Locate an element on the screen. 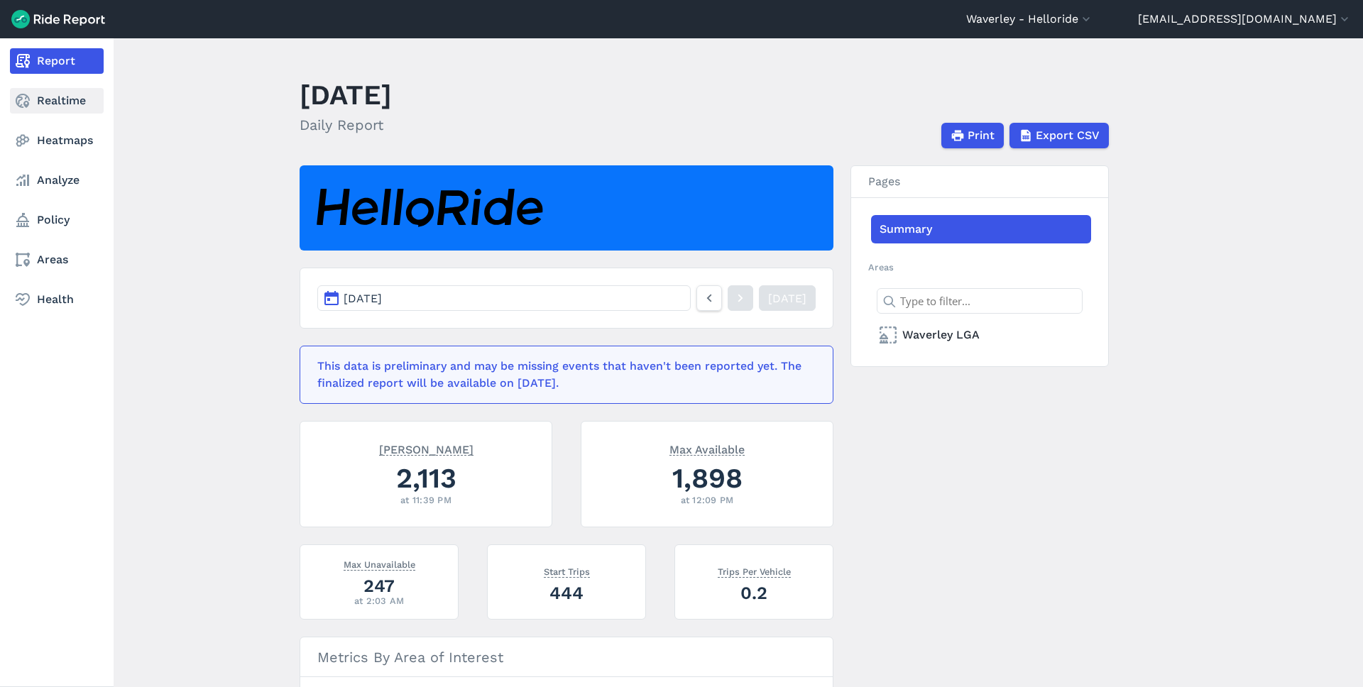 The image size is (1363, 687). a: Report is located at coordinates (57, 61).